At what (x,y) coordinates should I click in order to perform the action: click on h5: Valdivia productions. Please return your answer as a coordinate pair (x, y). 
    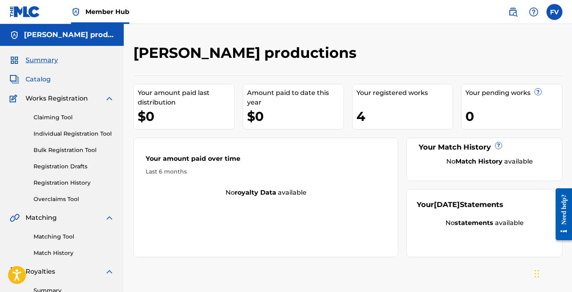
    Looking at the image, I should click on (69, 35).